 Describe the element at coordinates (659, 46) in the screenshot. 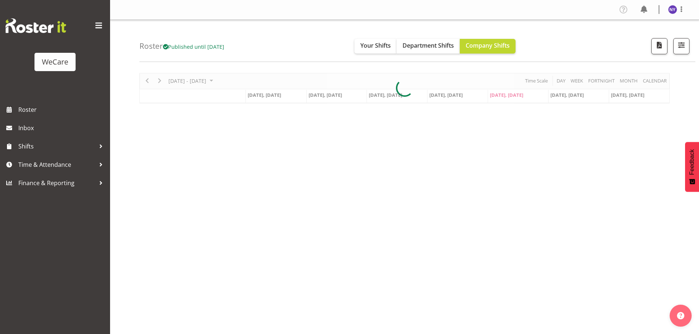

I see `button: Download a PDF of the roster according to the set date range.` at that location.